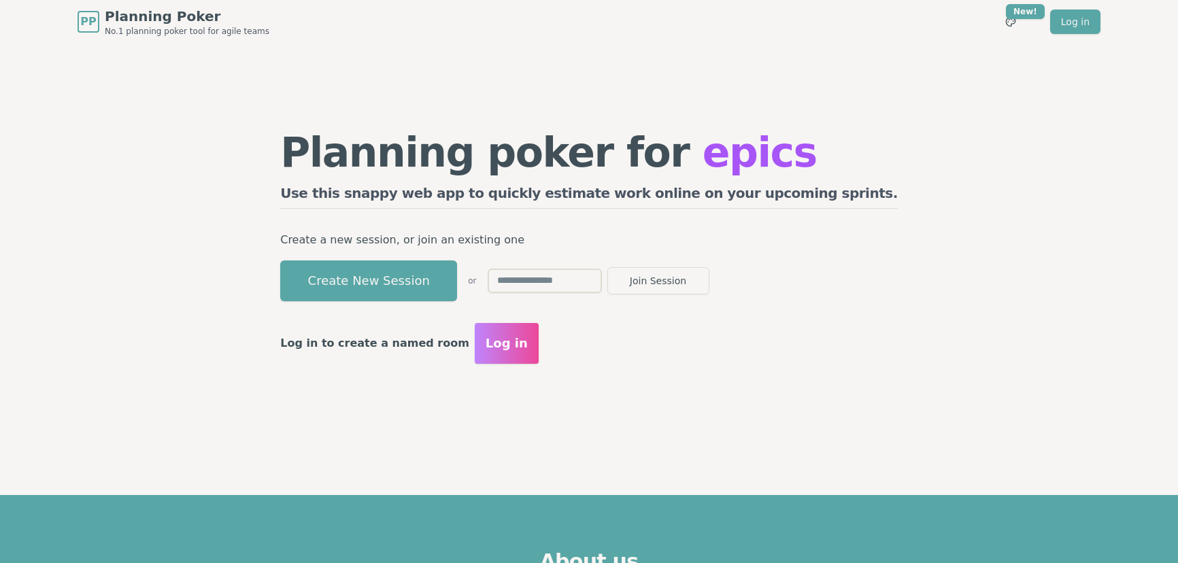  What do you see at coordinates (375, 344) in the screenshot?
I see `p: Log in to create a named room` at bounding box center [375, 344].